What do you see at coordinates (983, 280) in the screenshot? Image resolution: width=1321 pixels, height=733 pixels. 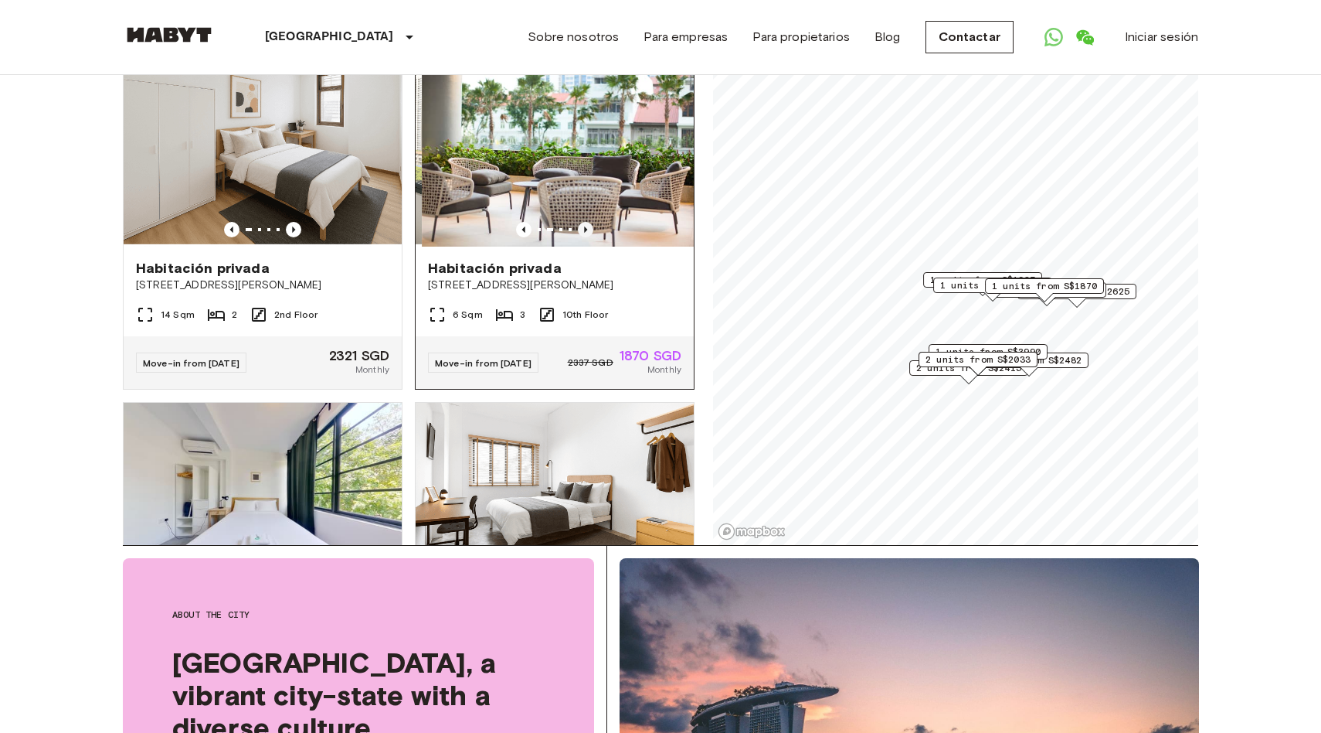 I see `span: 1 units from S$1985` at bounding box center [983, 280].